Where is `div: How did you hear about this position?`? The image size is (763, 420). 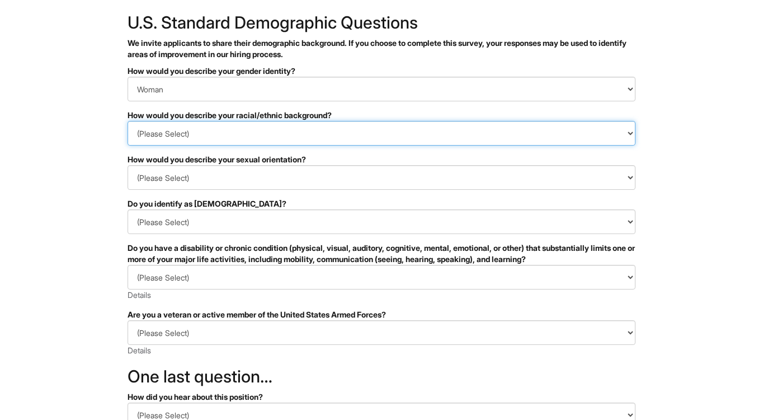
div: How did you hear about this position? is located at coordinates (382, 397).